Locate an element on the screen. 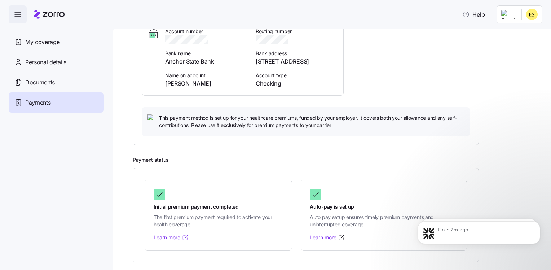  span: Routing number is located at coordinates (297, 31).